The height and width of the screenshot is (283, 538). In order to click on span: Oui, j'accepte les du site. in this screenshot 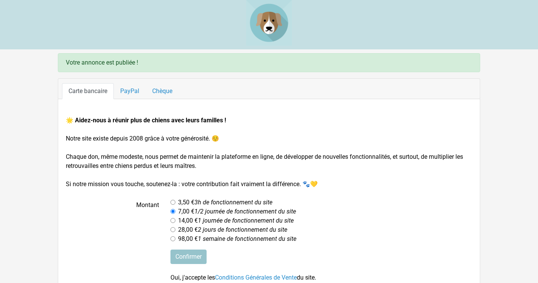, I will do `click(243, 278)`.